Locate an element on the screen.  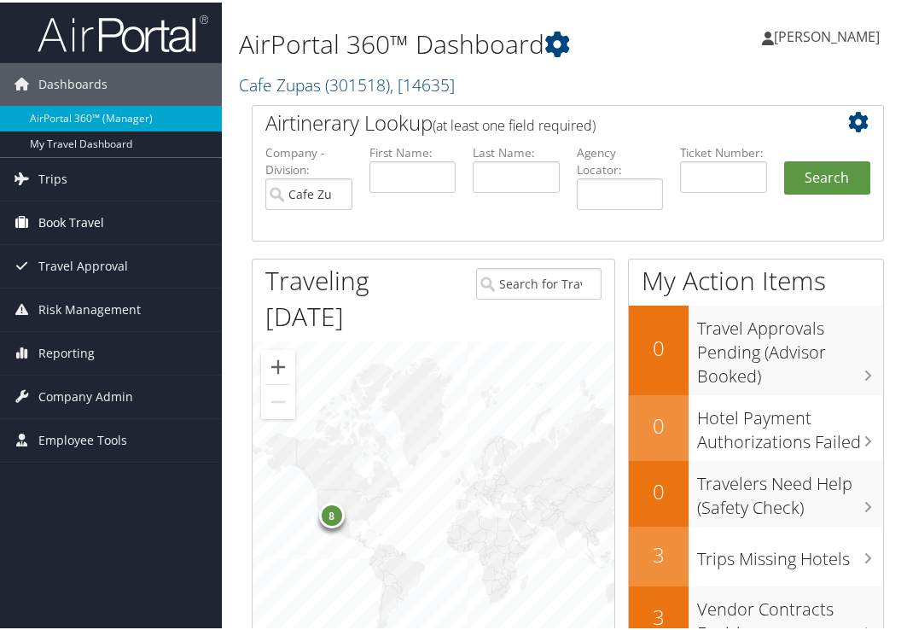
span: Travel Approval is located at coordinates (83, 264).